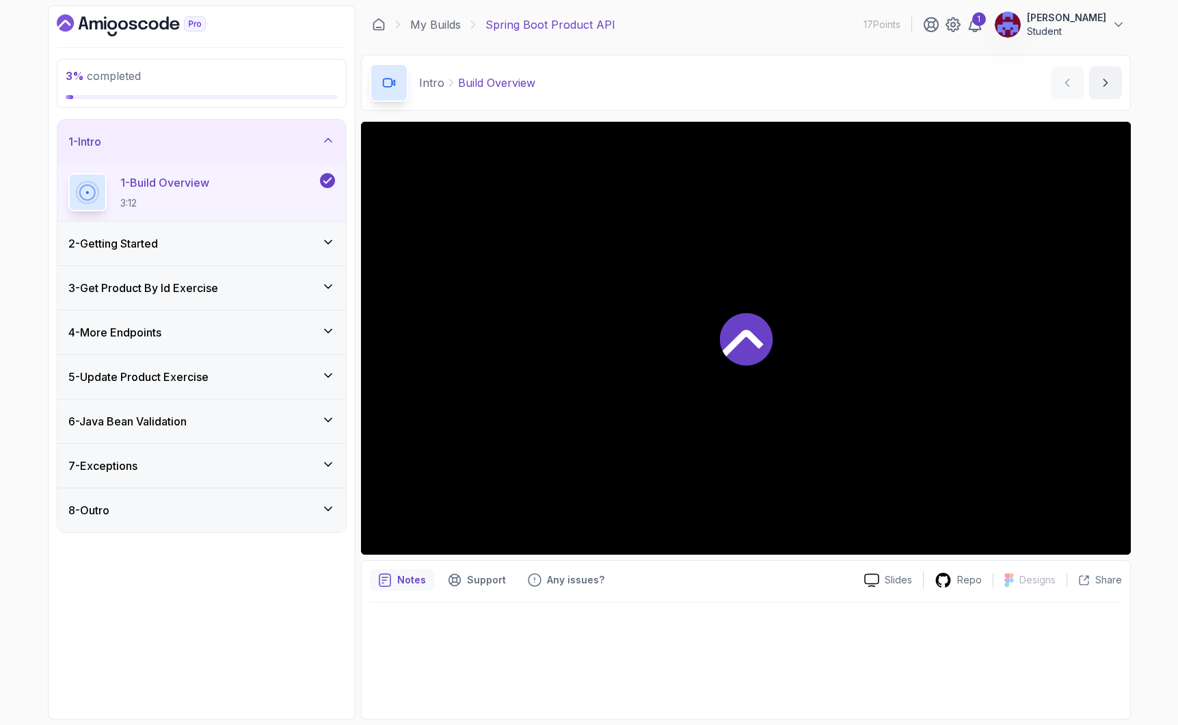  I want to click on p: Share, so click(1108, 580).